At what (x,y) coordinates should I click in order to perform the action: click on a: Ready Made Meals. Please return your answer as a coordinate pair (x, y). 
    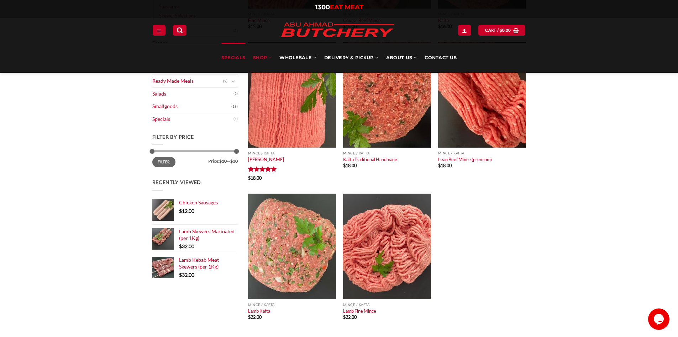
    Looking at the image, I should click on (188, 81).